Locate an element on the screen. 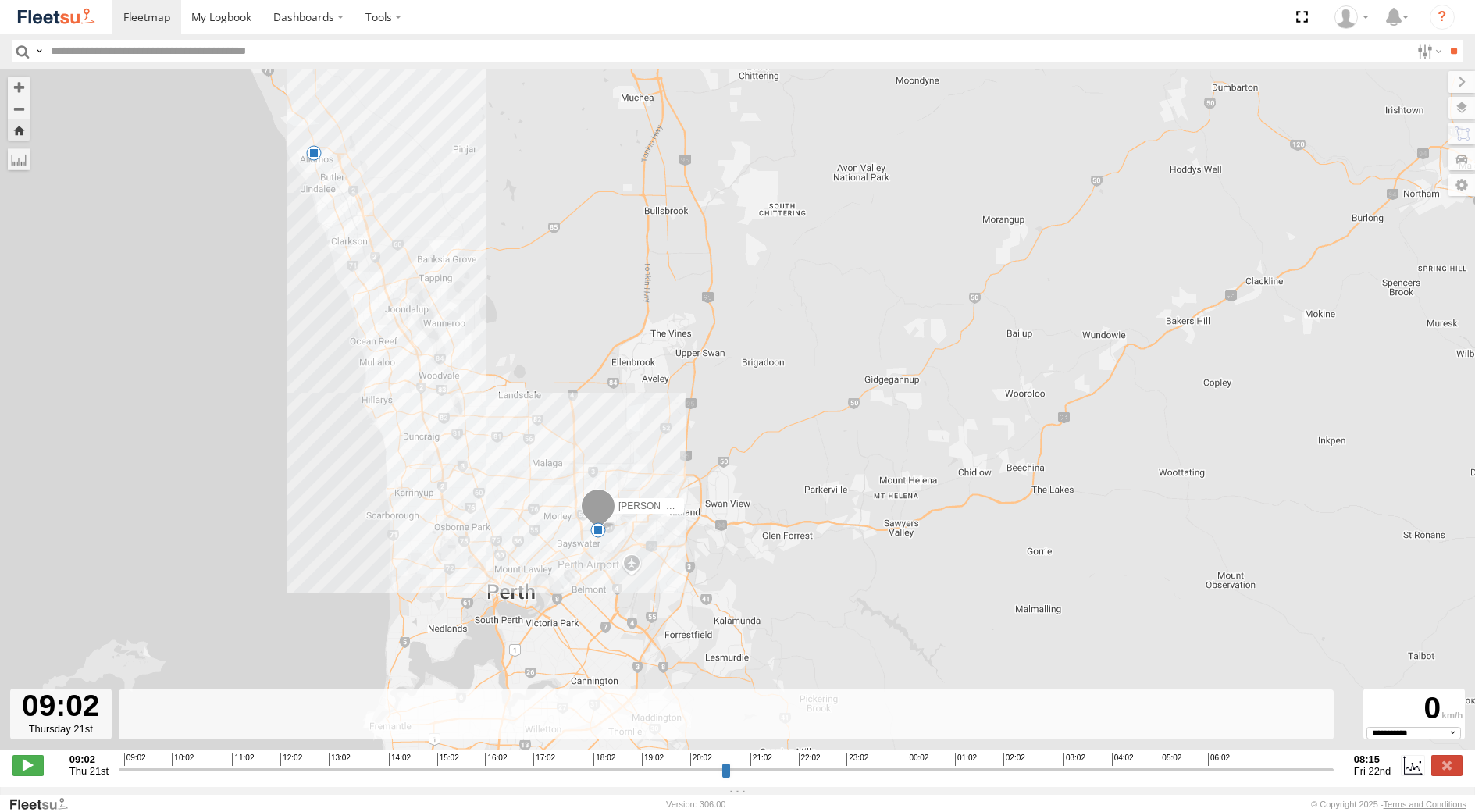 This screenshot has width=1475, height=812. button: Zoom in is located at coordinates (19, 86).